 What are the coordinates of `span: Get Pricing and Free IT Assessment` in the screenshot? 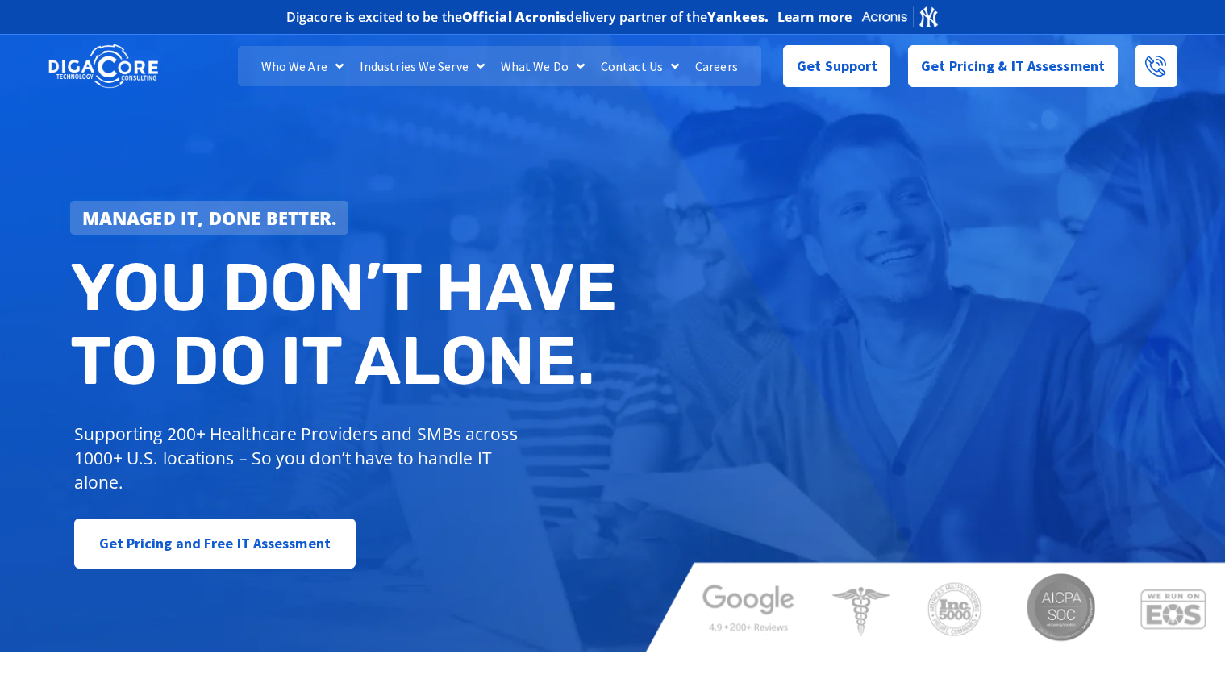 It's located at (215, 544).